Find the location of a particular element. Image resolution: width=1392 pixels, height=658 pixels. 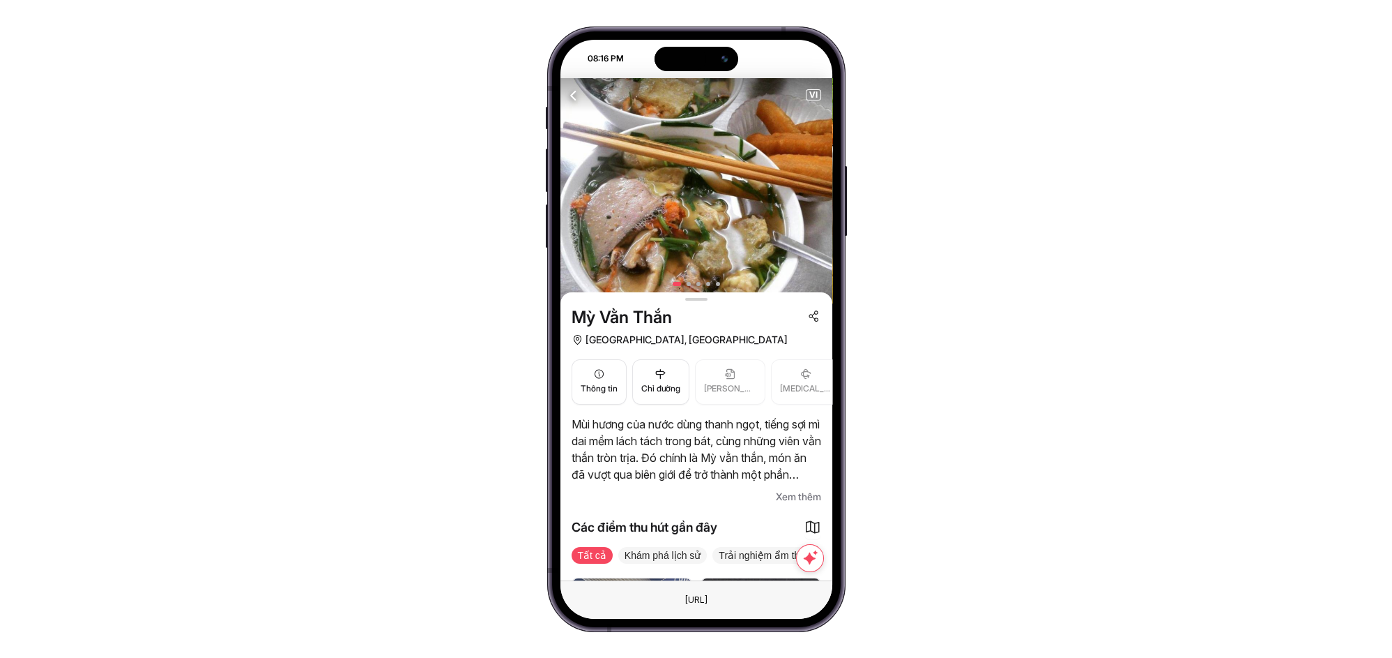

button: 2 is located at coordinates (689, 284).